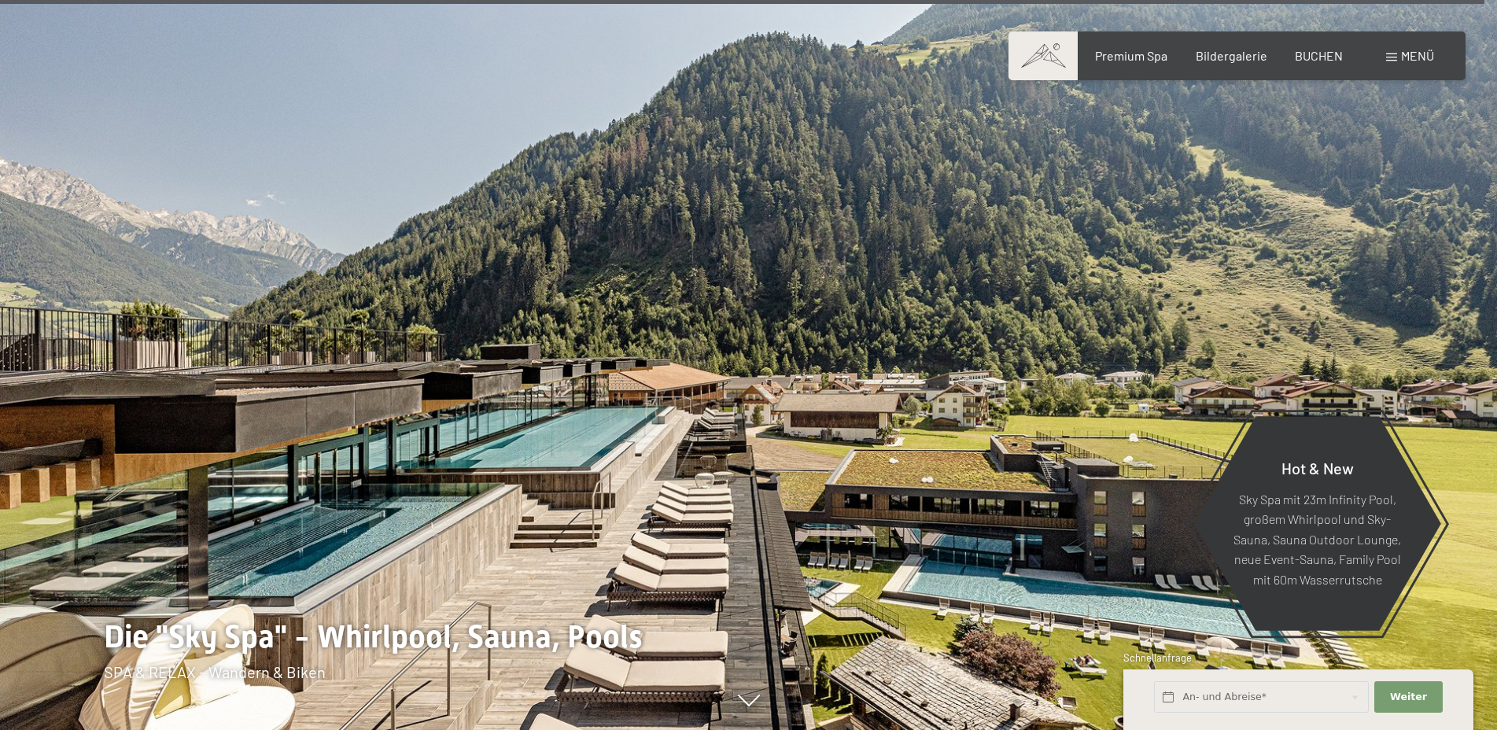  I want to click on span: Premium Spa, so click(1131, 55).